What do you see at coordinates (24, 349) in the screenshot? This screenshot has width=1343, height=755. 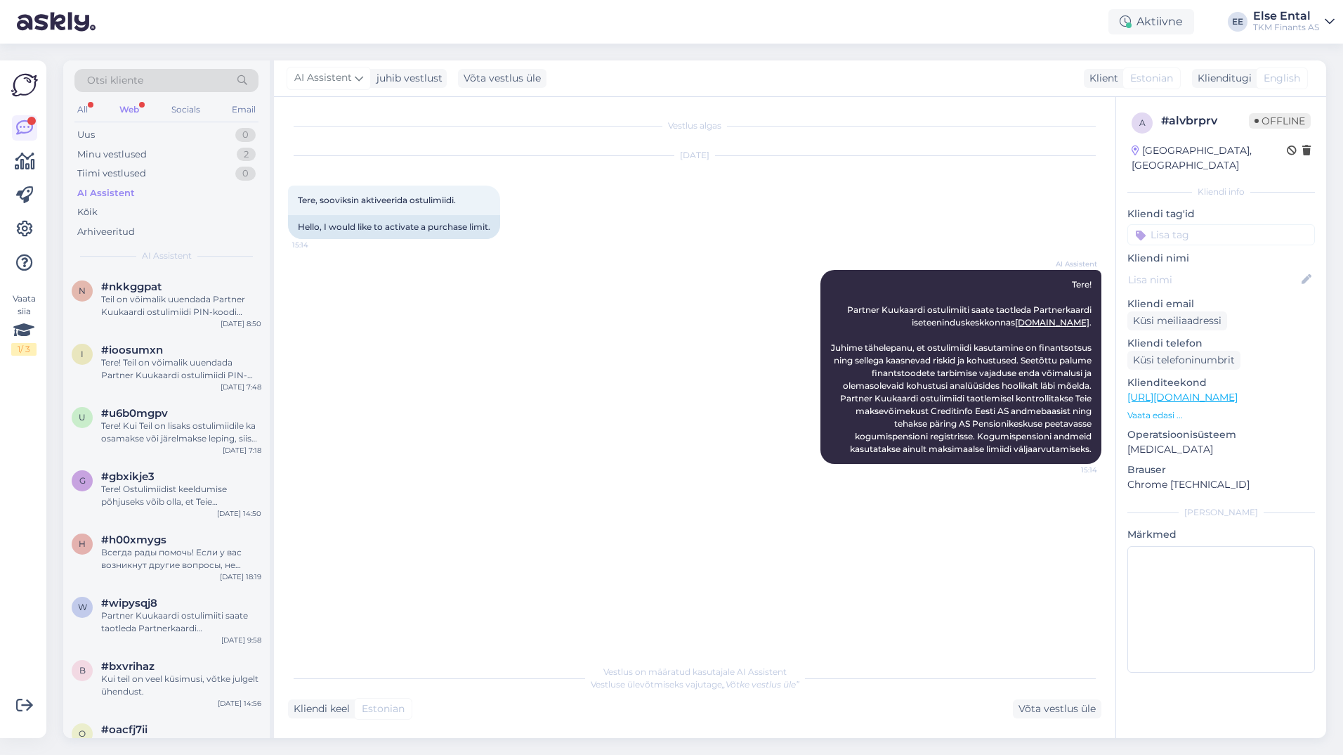 I see `div: 1 / 3` at bounding box center [24, 349].